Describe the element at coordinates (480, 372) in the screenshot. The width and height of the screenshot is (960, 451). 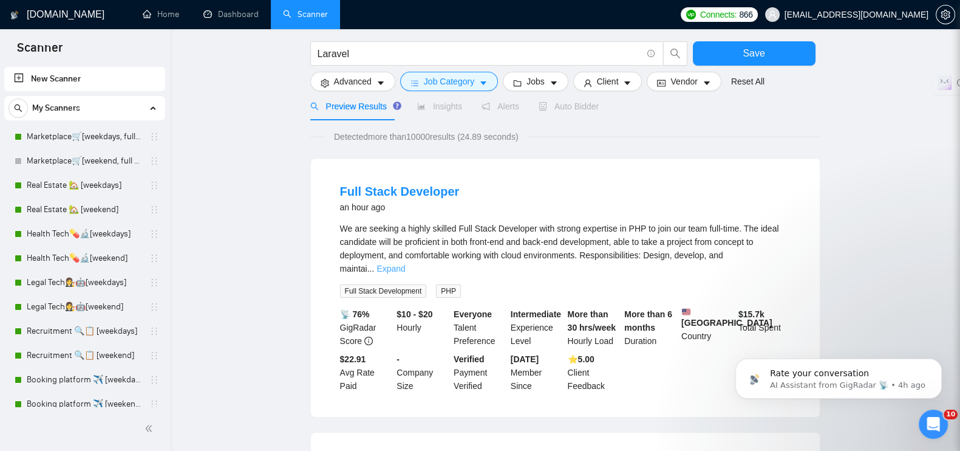
I see `div: Payment Verified` at that location.